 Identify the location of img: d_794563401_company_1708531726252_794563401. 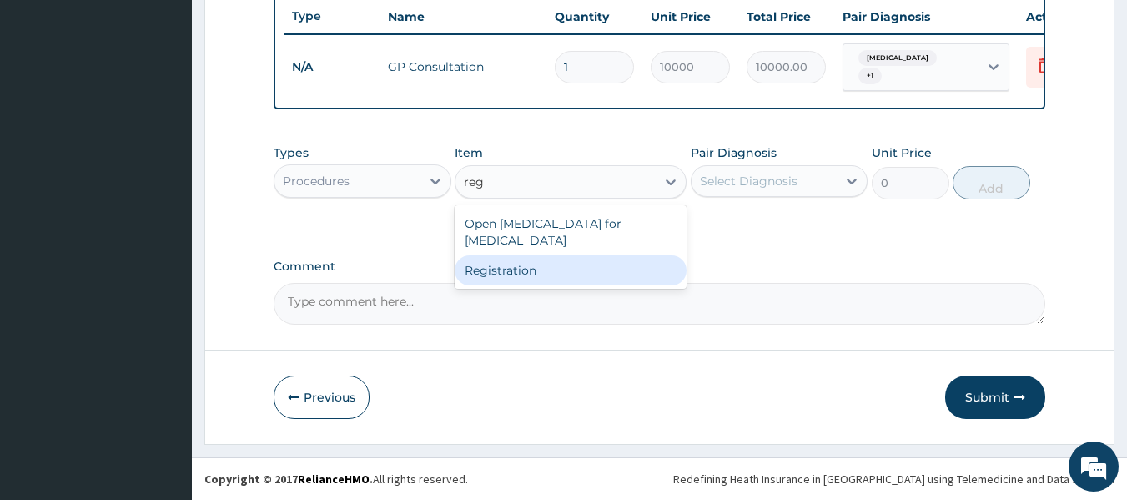
(49, 104).